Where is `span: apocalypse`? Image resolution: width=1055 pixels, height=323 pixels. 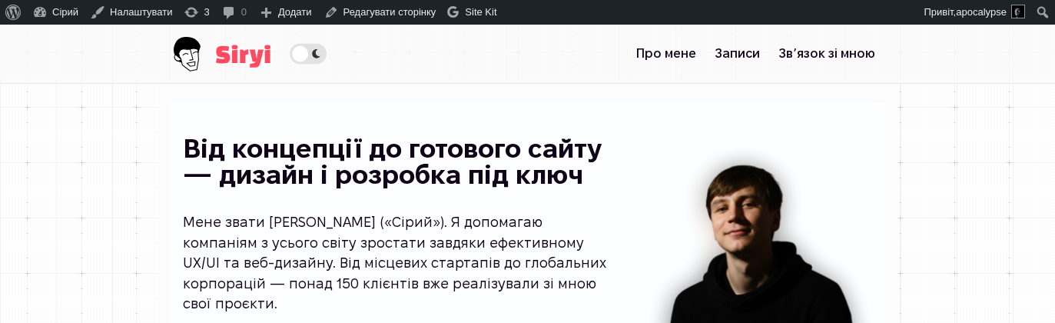 span: apocalypse is located at coordinates (981, 12).